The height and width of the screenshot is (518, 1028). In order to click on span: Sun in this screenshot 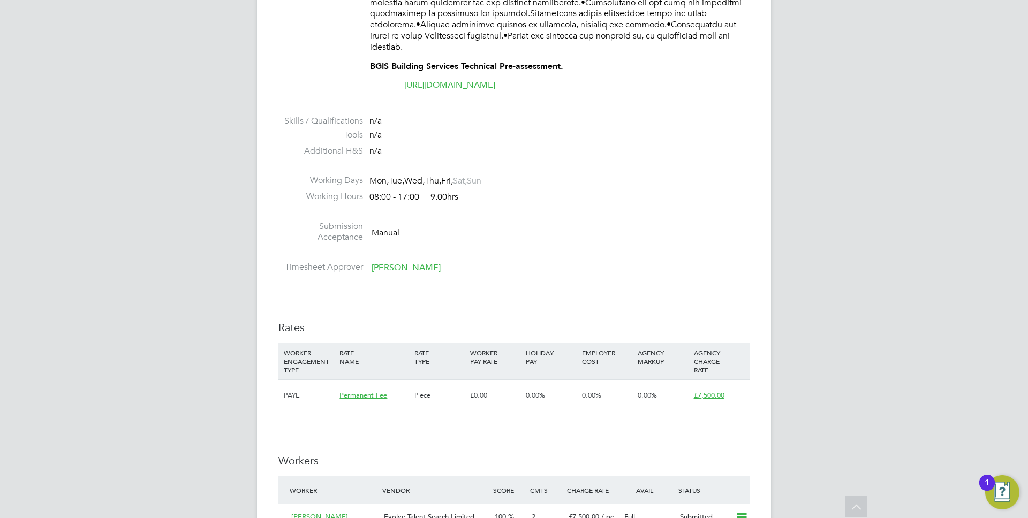, I will do `click(474, 181)`.